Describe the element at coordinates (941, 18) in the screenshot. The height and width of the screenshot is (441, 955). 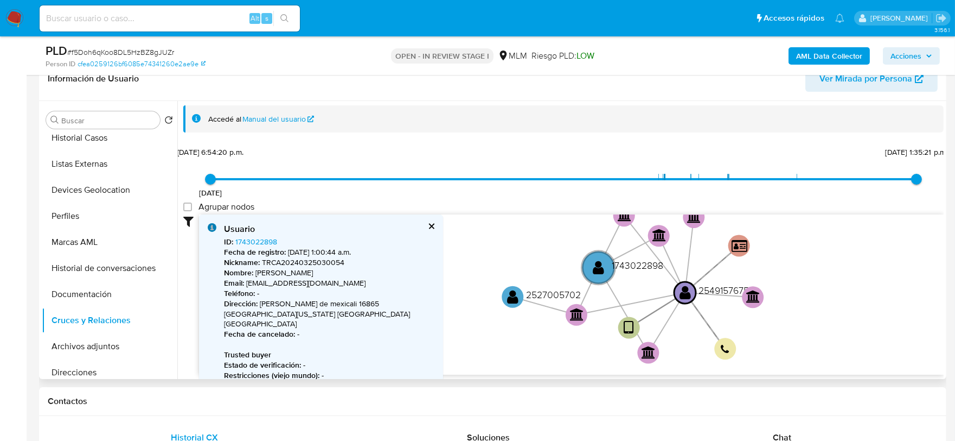
I see `a: Salir` at that location.